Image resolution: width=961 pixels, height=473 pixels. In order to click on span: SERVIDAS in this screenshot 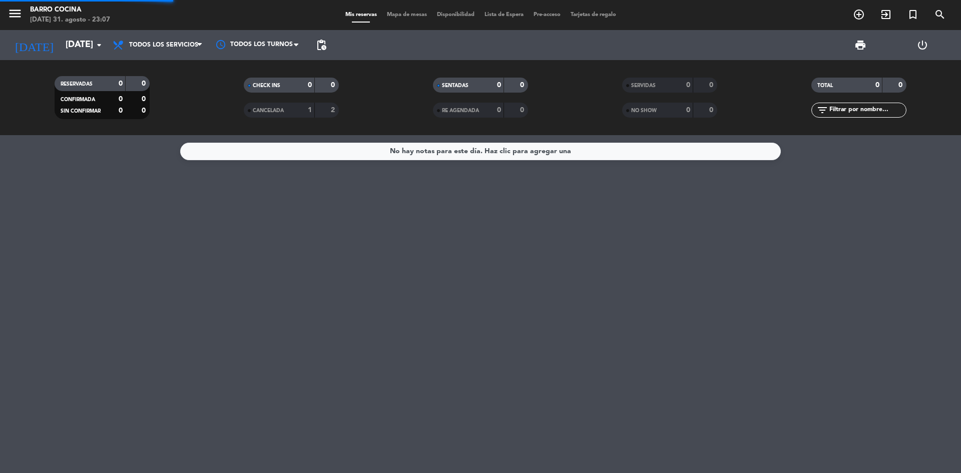, I will do `click(643, 86)`.